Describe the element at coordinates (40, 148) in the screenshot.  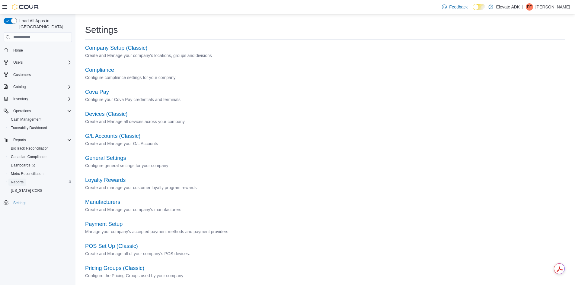
I see `button: BioTrack Reconciliation` at that location.